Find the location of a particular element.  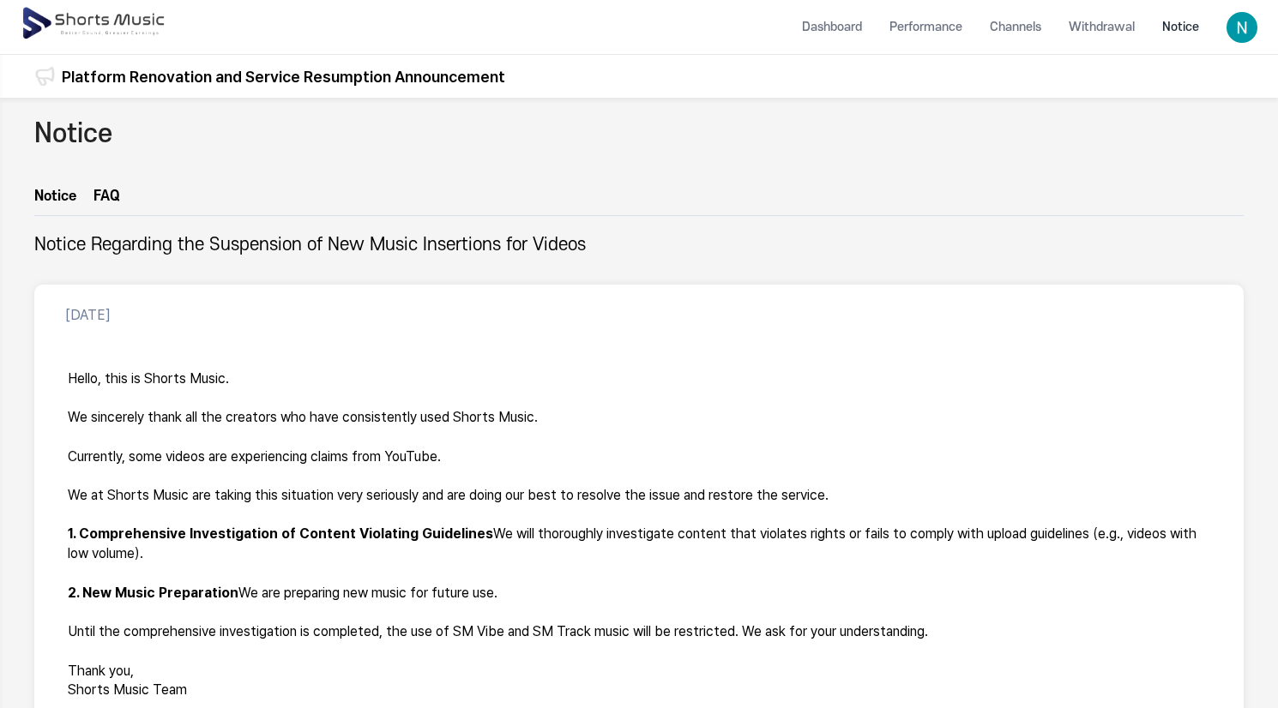

li: Performance is located at coordinates (925, 27).